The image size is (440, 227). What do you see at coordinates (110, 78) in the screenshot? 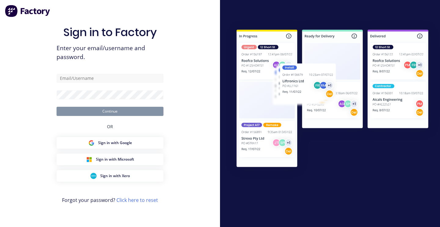
I see `input: Email/Username` at bounding box center [110, 78].